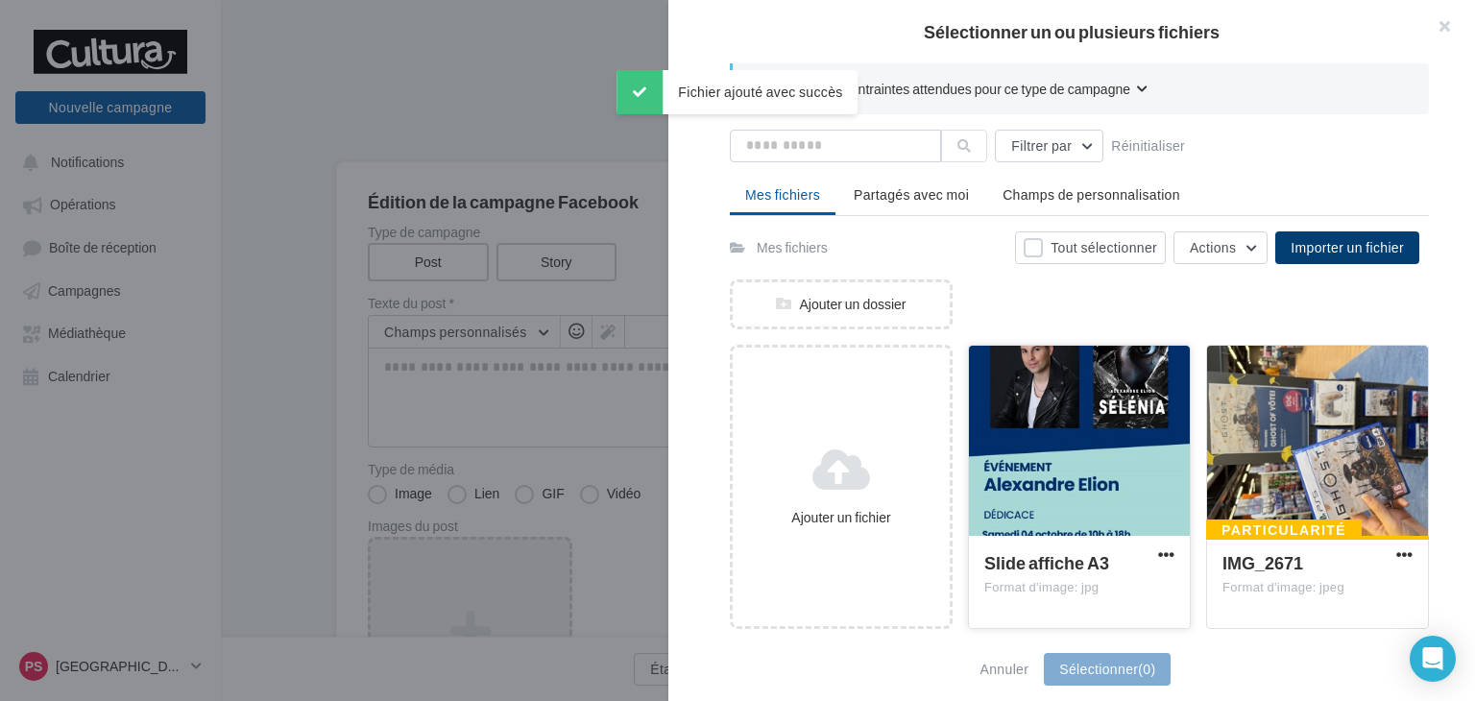 The width and height of the screenshot is (1475, 701). Describe the element at coordinates (911, 194) in the screenshot. I see `span: Partagés avec moi` at that location.